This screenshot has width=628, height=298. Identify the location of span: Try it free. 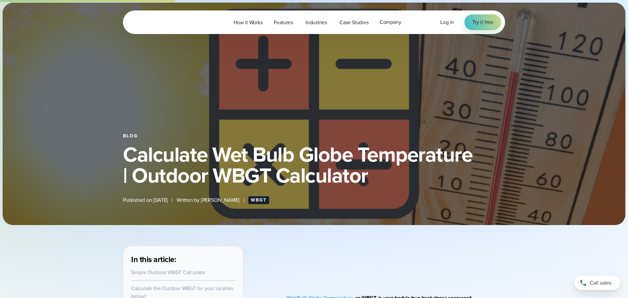
(483, 22).